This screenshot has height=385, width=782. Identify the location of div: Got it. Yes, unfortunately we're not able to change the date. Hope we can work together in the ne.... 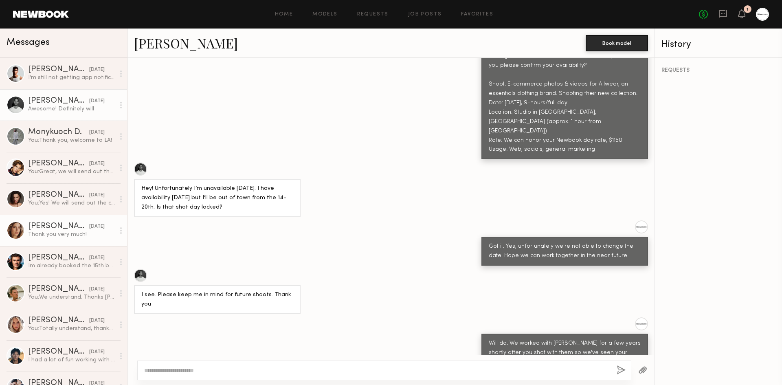
(564, 251).